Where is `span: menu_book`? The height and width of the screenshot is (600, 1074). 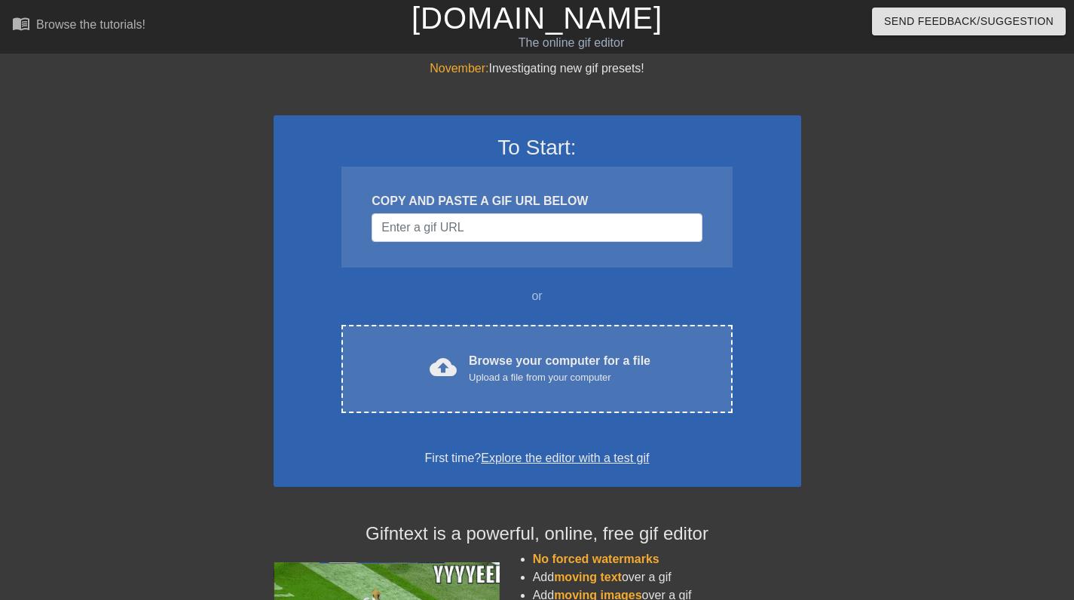
span: menu_book is located at coordinates (21, 23).